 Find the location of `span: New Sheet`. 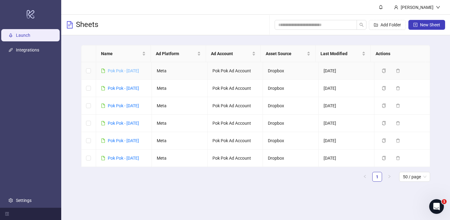

span: New Sheet is located at coordinates (430, 25).